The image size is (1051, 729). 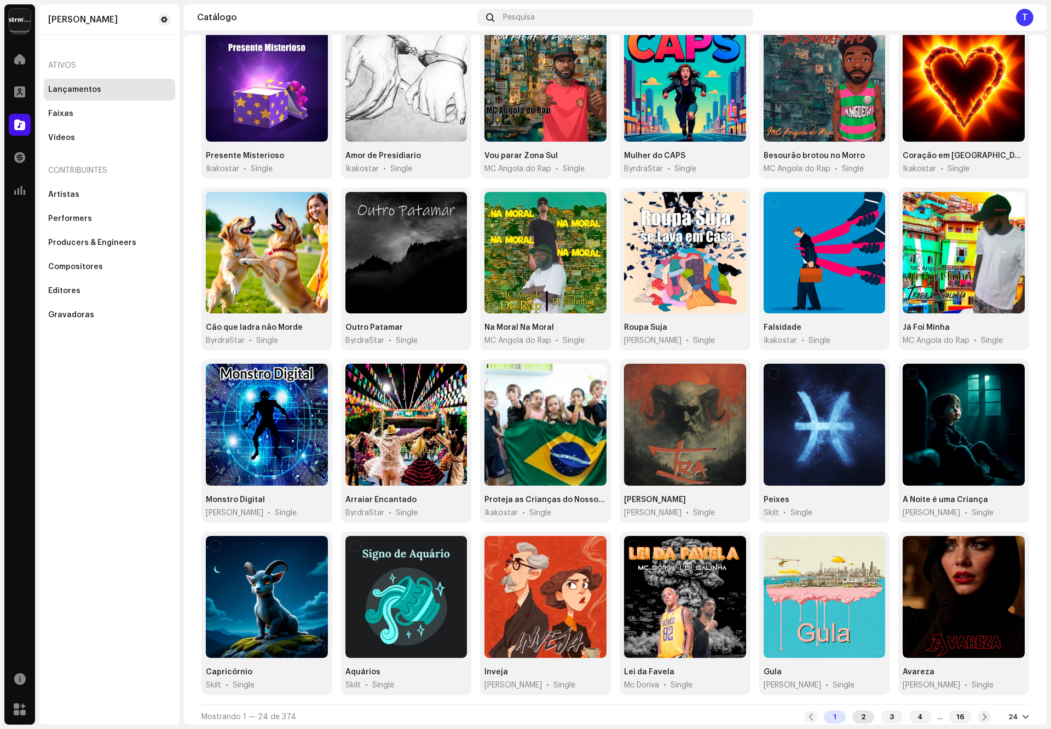 What do you see at coordinates (496, 673) in the screenshot?
I see `div: Inveja` at bounding box center [496, 673].